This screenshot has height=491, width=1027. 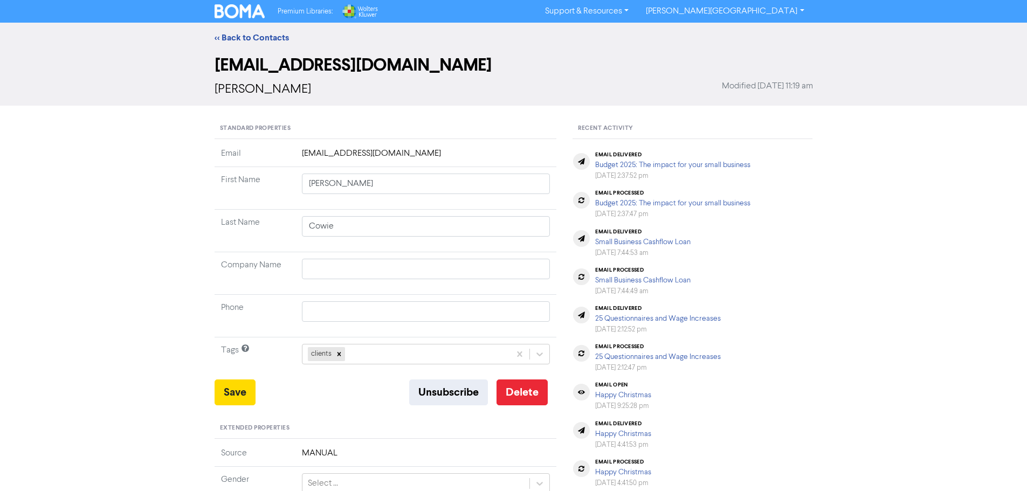 What do you see at coordinates (449, 393) in the screenshot?
I see `button: Unsubscribe` at bounding box center [449, 393].